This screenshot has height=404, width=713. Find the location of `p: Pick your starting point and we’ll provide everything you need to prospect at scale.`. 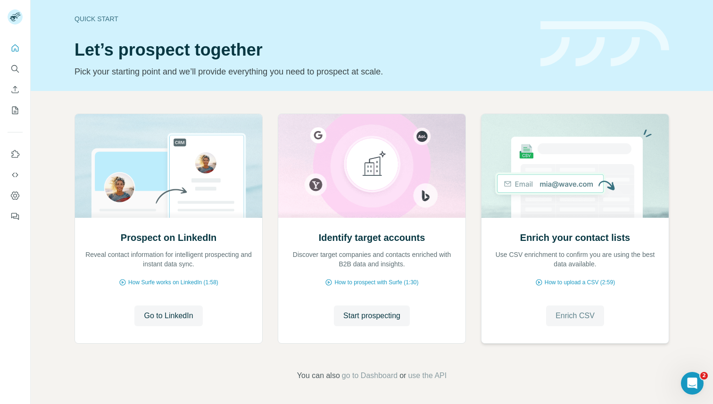

p: Pick your starting point and we’ll provide everything you need to prospect at scale. is located at coordinates (302, 72).